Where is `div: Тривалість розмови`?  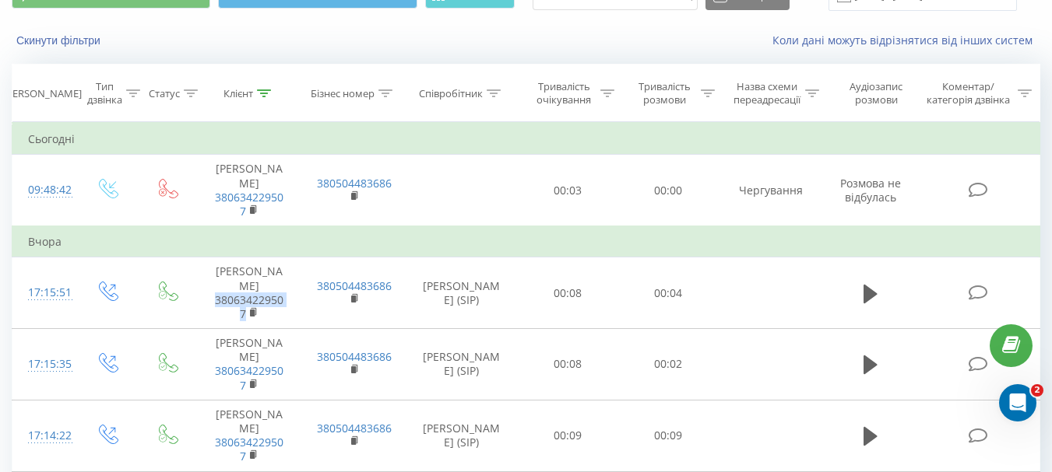
div: Тривалість розмови is located at coordinates (664, 93).